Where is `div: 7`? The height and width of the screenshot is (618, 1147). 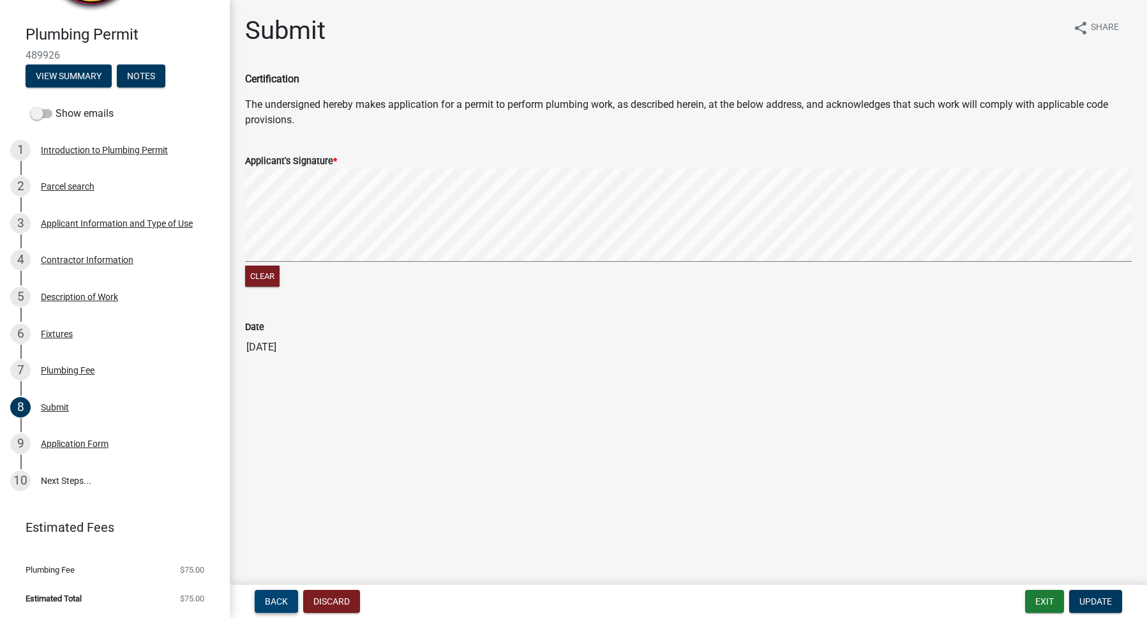 div: 7 is located at coordinates (20, 370).